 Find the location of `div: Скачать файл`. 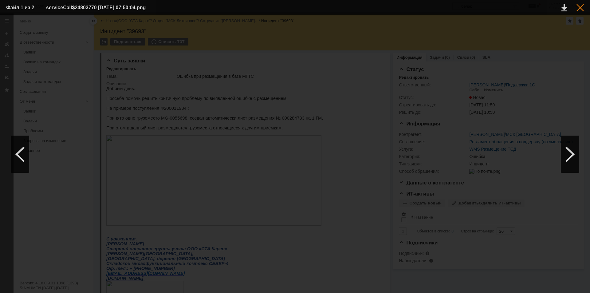

div: Скачать файл is located at coordinates (564, 8).